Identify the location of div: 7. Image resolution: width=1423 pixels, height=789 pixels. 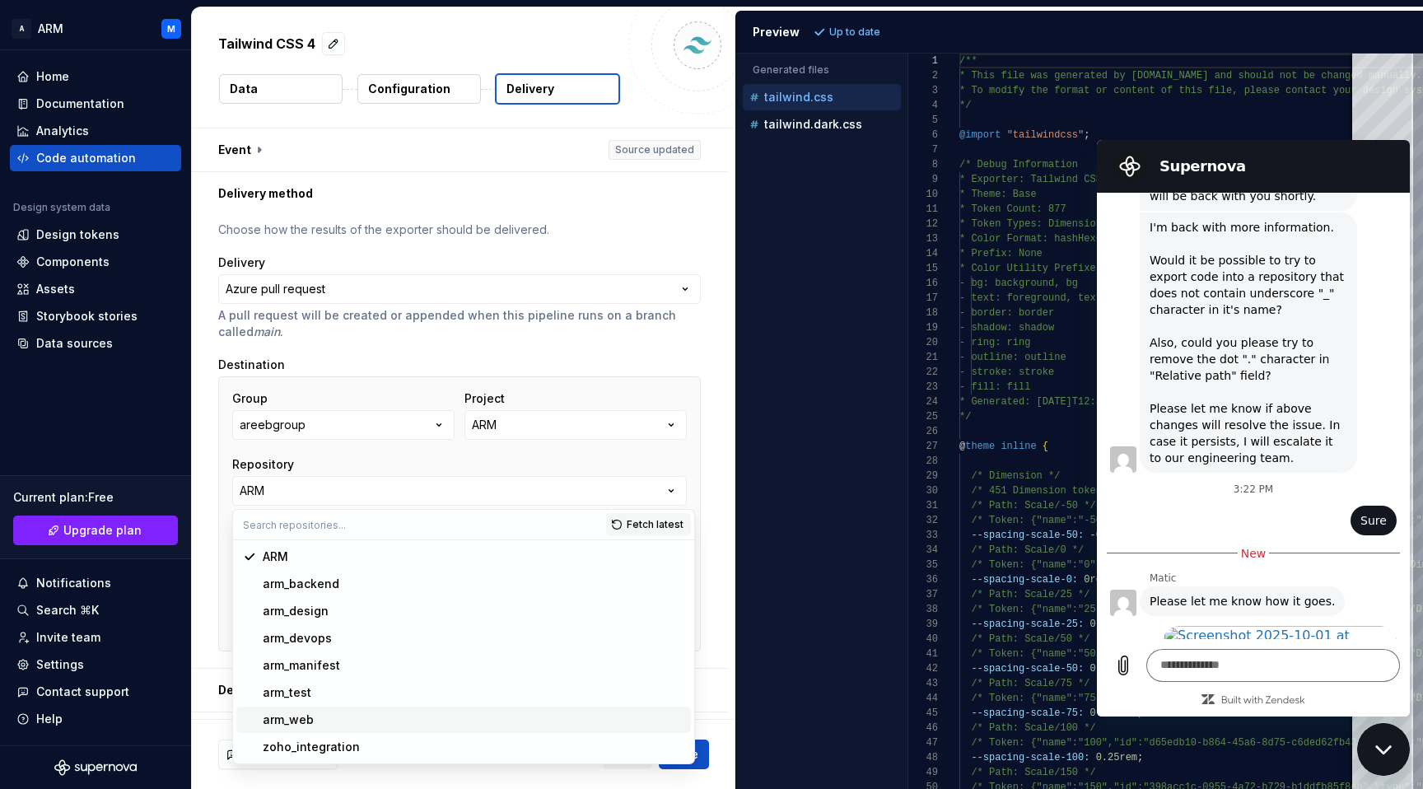
(923, 150).